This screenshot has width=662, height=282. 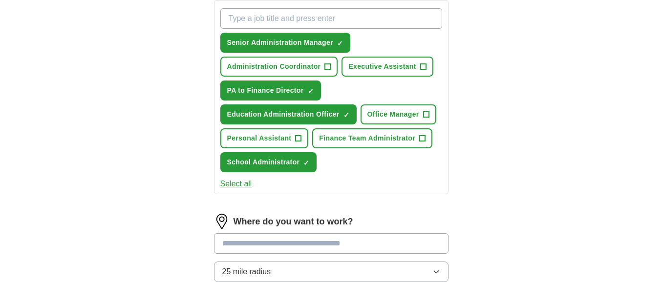 What do you see at coordinates (393, 114) in the screenshot?
I see `span: Office Manager` at bounding box center [393, 114].